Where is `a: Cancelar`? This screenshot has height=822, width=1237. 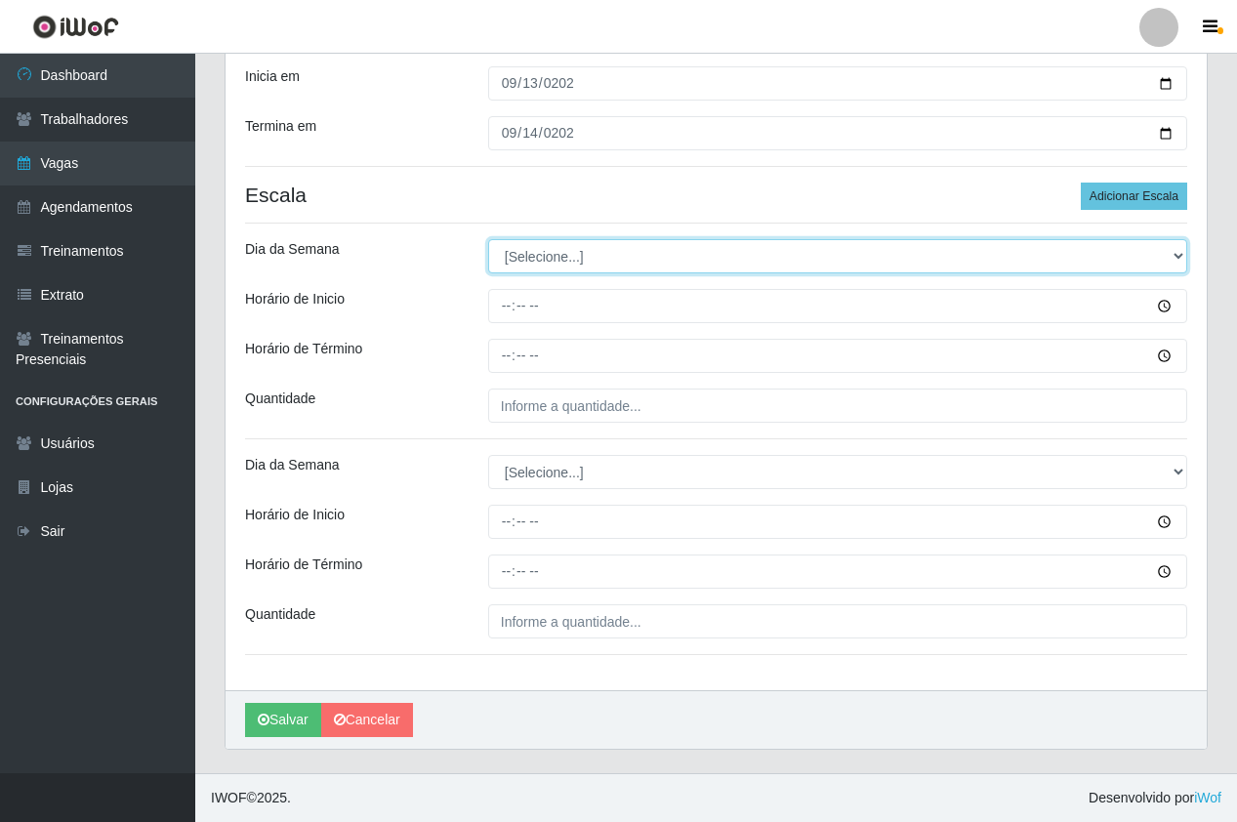
a: Cancelar is located at coordinates (367, 719).